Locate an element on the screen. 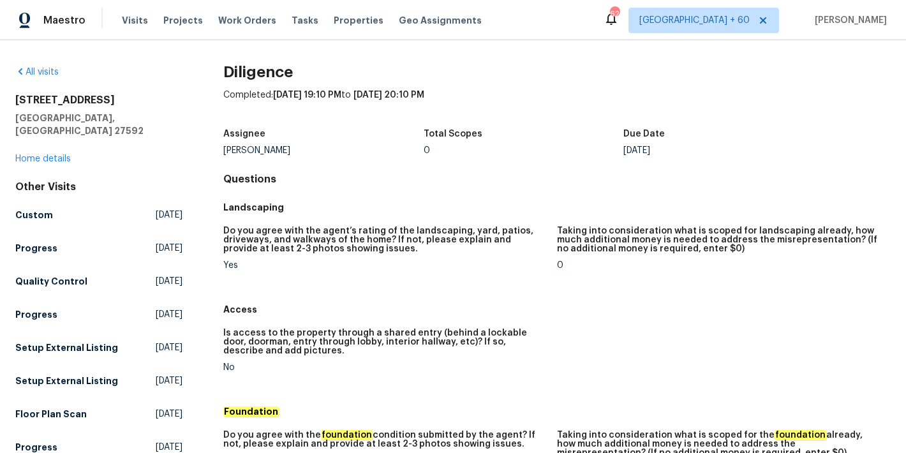 This screenshot has width=906, height=453. h5: Quality Control is located at coordinates (51, 281).